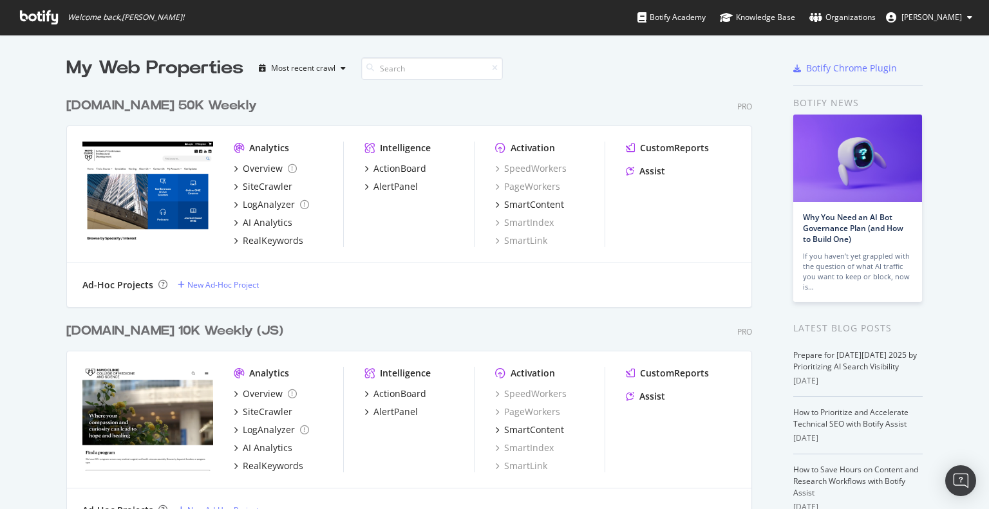 The height and width of the screenshot is (509, 989). I want to click on input: Search, so click(432, 68).